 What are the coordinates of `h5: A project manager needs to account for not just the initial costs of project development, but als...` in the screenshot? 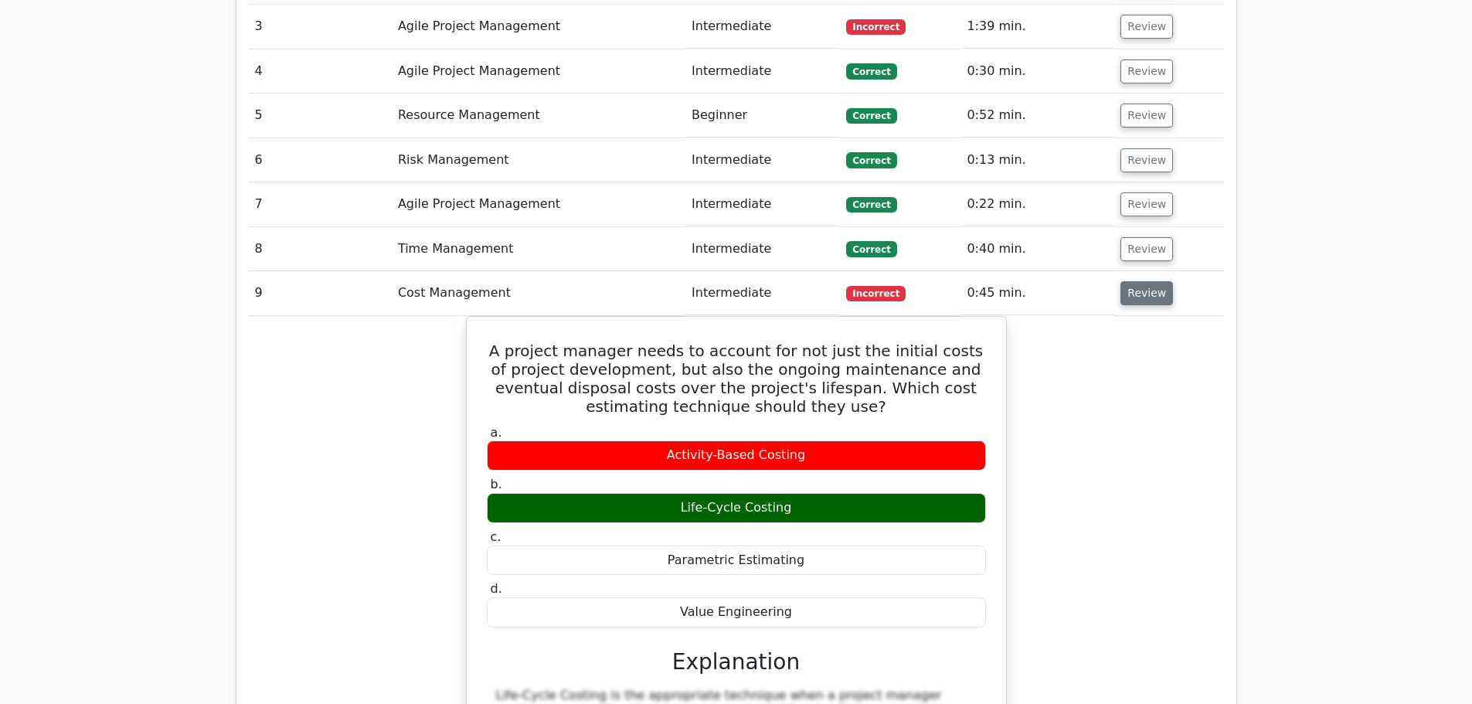 It's located at (736, 379).